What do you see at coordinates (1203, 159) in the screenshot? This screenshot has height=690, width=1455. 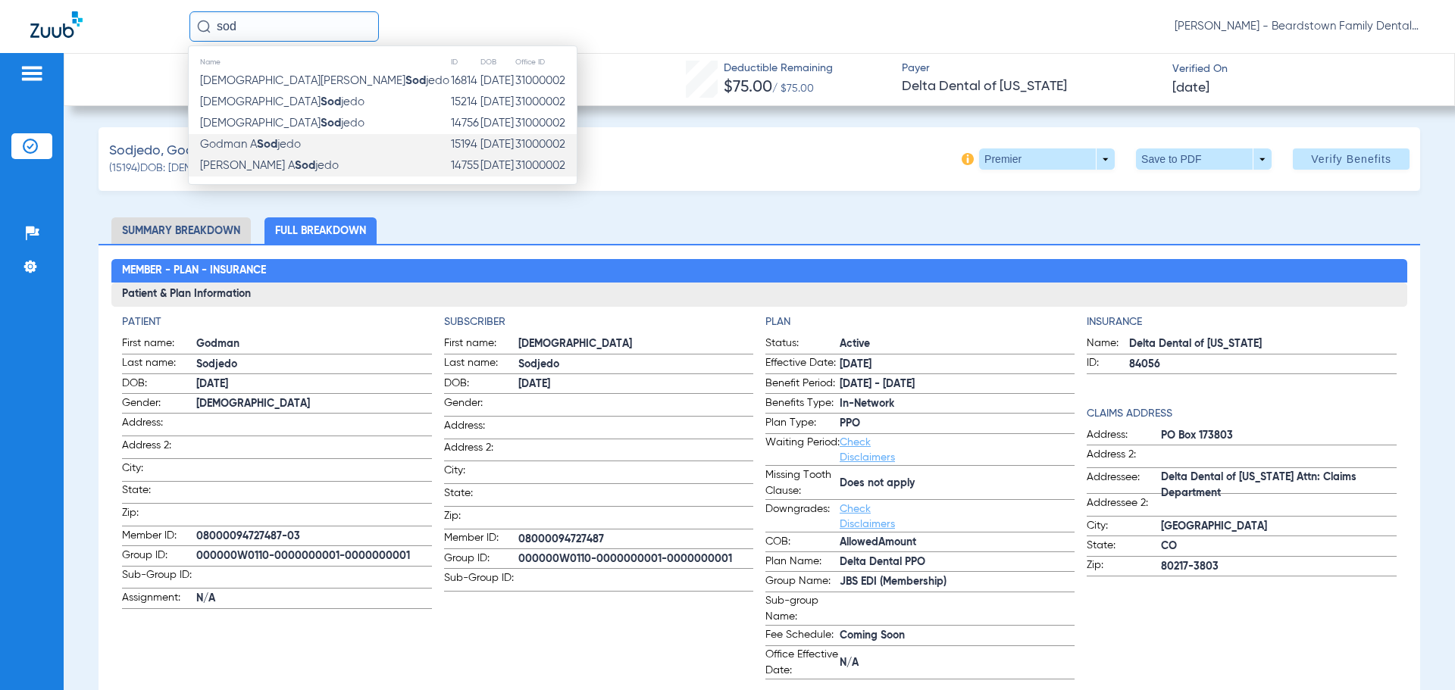 I see `button: Save to PDF` at bounding box center [1203, 159].